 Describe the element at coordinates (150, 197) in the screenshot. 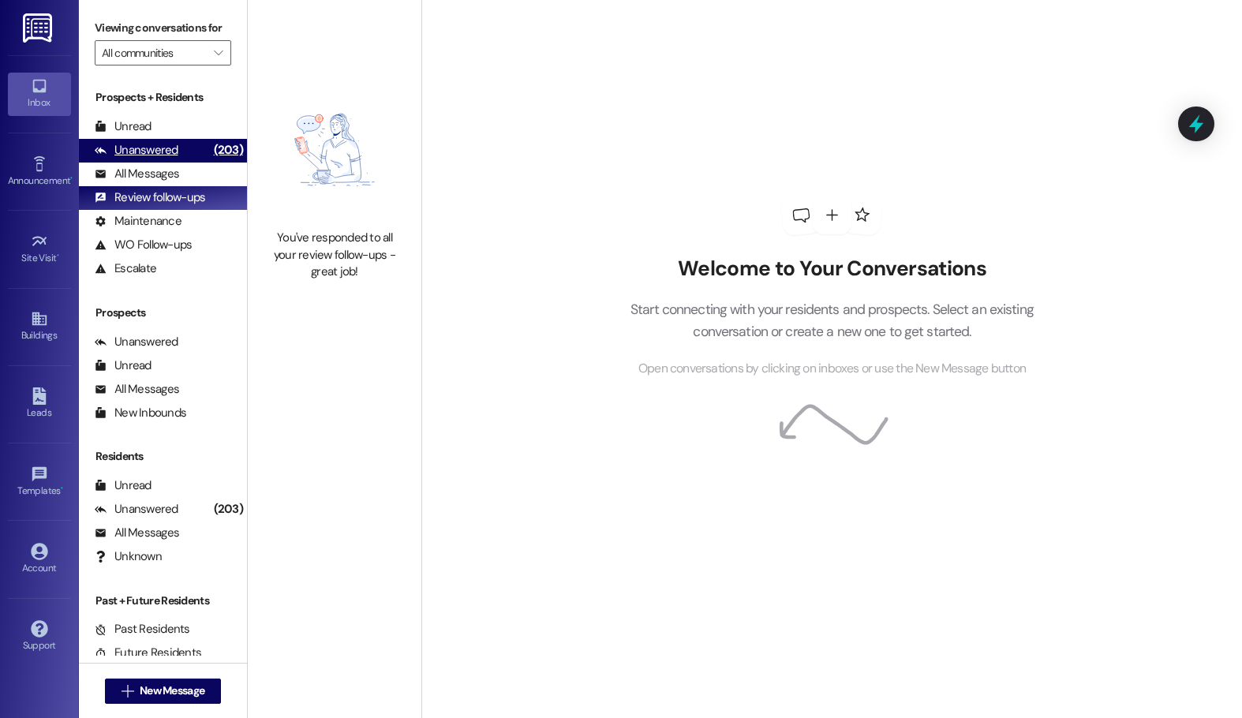

I see `div: Review follow-ups` at that location.